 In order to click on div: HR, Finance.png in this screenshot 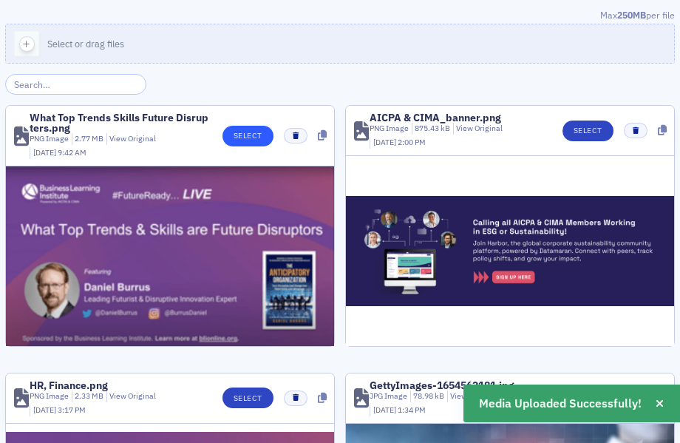, I will do `click(69, 385)`.